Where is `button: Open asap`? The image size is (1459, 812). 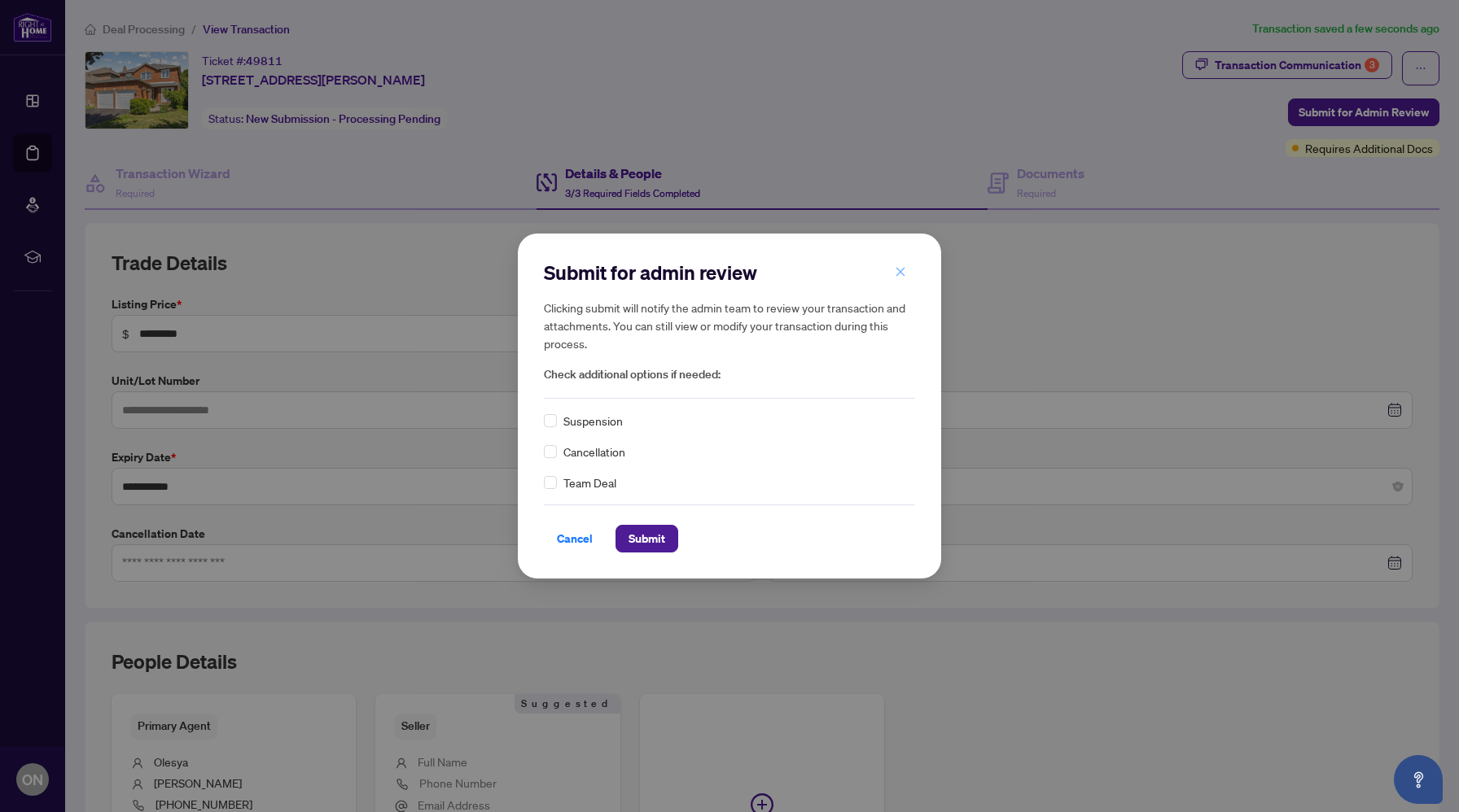 button: Open asap is located at coordinates (1418, 780).